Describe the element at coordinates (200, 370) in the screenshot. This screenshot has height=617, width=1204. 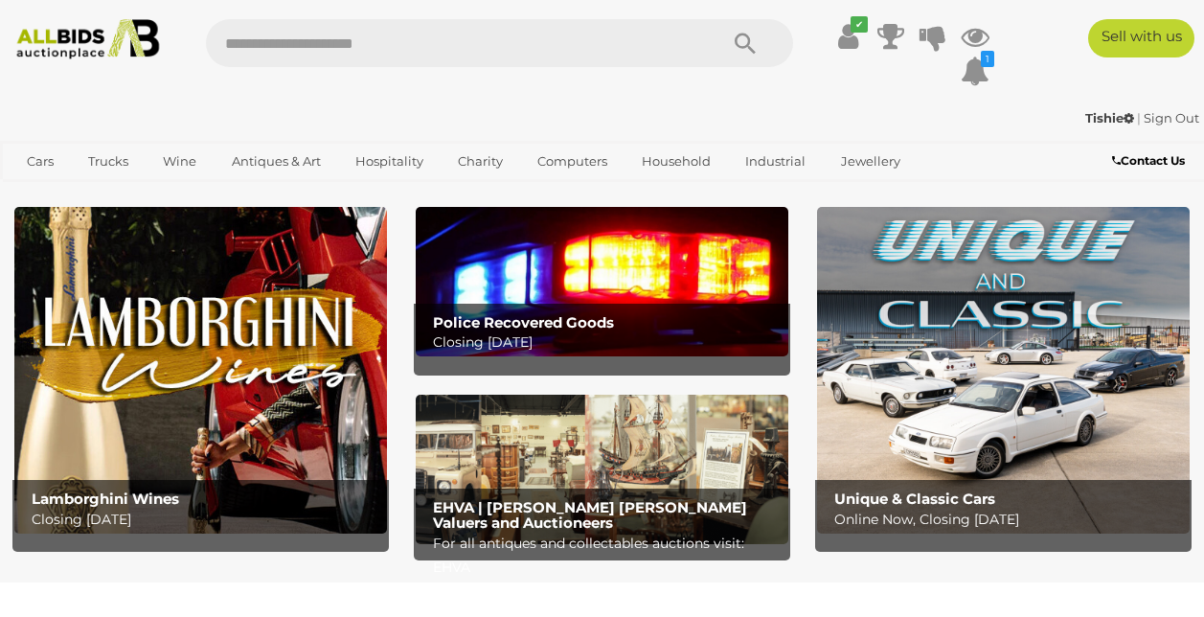
I see `img: Lamborghini Wines` at that location.